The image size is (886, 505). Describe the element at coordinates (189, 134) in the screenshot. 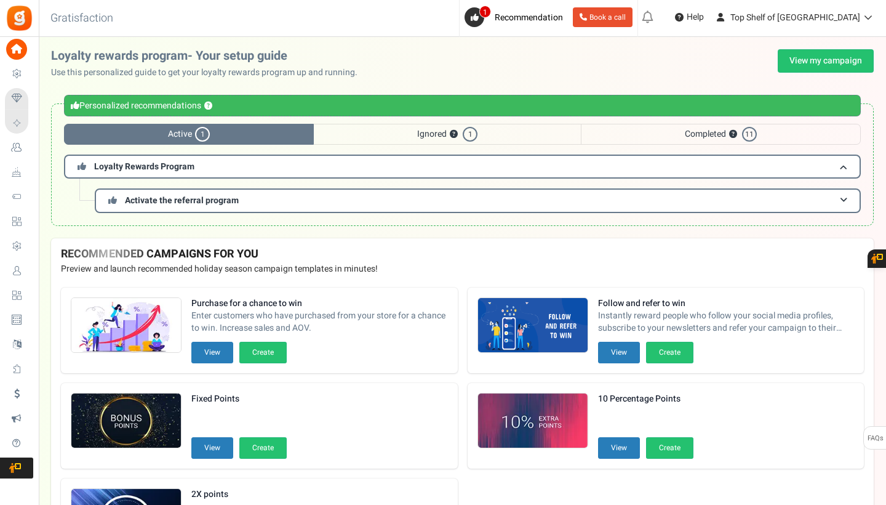

I see `span: Active` at that location.